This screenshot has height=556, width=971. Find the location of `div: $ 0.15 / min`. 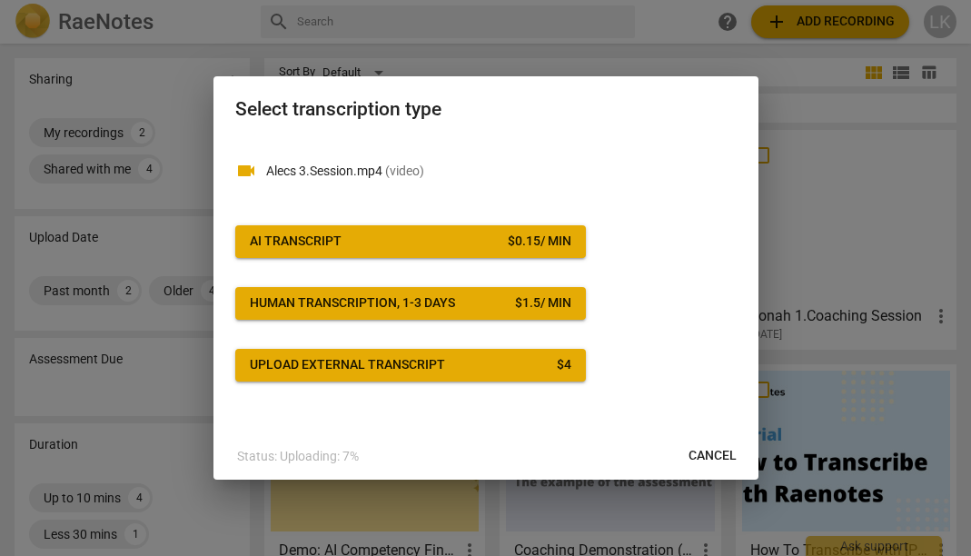

div: $ 0.15 / min is located at coordinates (539, 241).